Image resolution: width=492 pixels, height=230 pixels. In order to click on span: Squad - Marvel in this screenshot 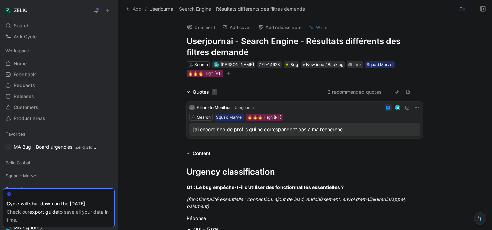, I will do `click(21, 176)`.